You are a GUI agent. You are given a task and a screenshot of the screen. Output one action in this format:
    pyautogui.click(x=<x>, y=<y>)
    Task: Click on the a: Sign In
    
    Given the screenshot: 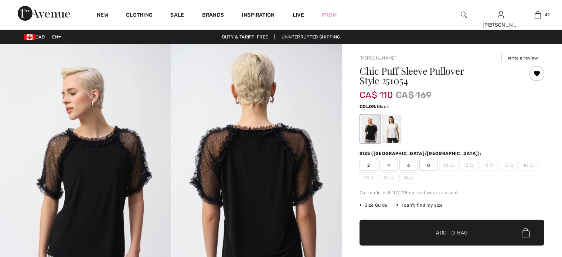 What is the action you would take?
    pyautogui.click(x=500, y=14)
    